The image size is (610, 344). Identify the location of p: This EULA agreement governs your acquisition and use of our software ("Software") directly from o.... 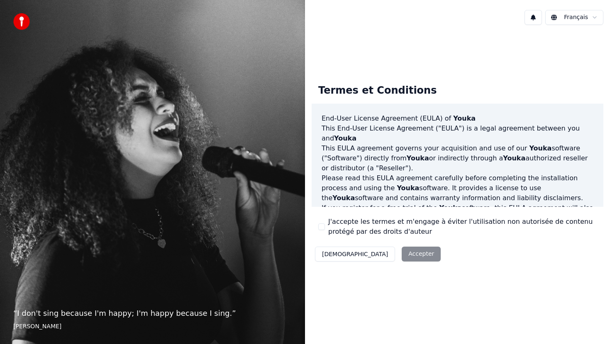
(457, 158).